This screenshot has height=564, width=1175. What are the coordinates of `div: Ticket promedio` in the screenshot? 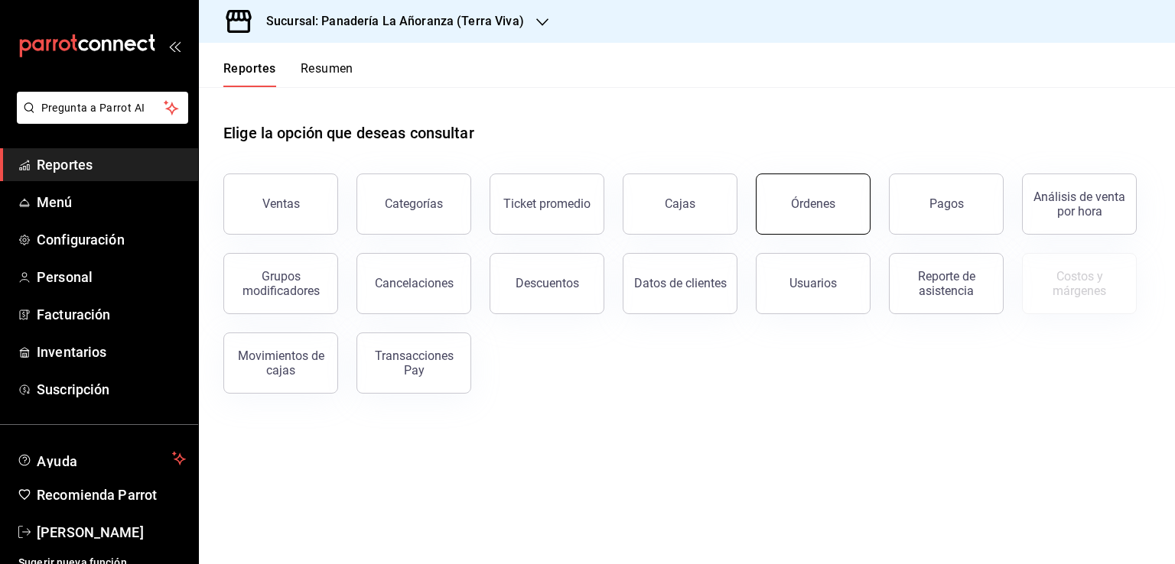 It's located at (547, 203).